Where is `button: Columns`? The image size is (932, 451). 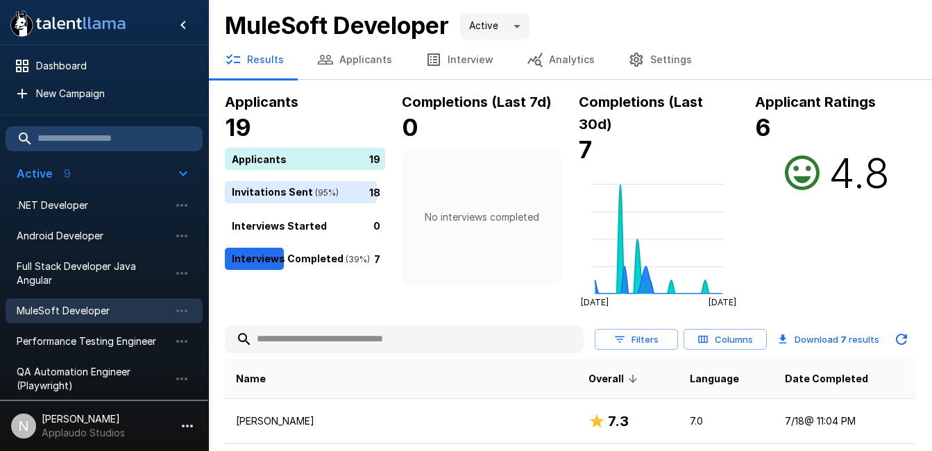 button: Columns is located at coordinates (725, 339).